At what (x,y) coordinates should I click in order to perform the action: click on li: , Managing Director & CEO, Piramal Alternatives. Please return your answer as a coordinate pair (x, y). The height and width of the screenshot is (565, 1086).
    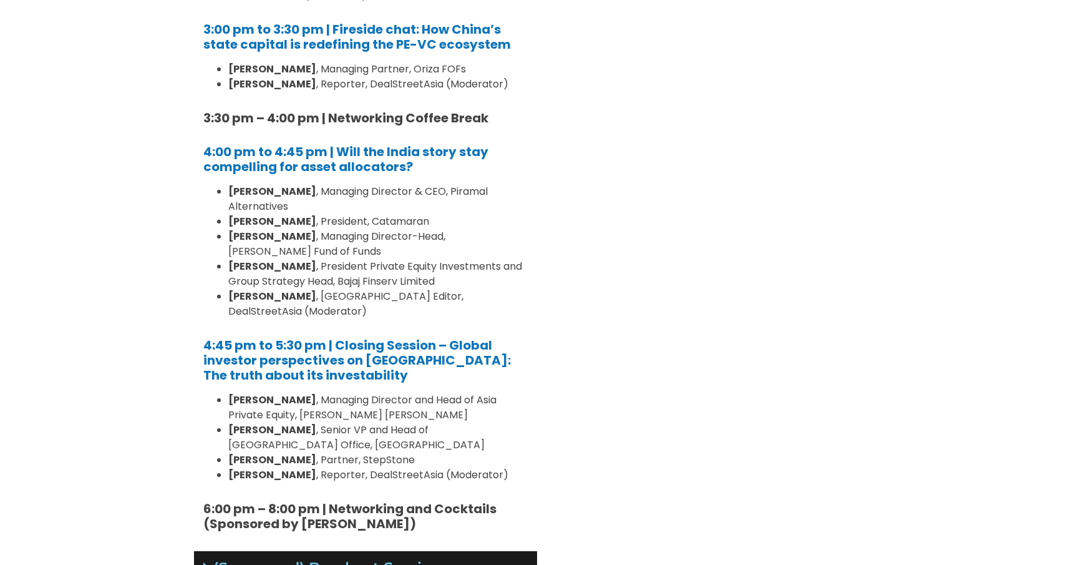
    Looking at the image, I should click on (378, 199).